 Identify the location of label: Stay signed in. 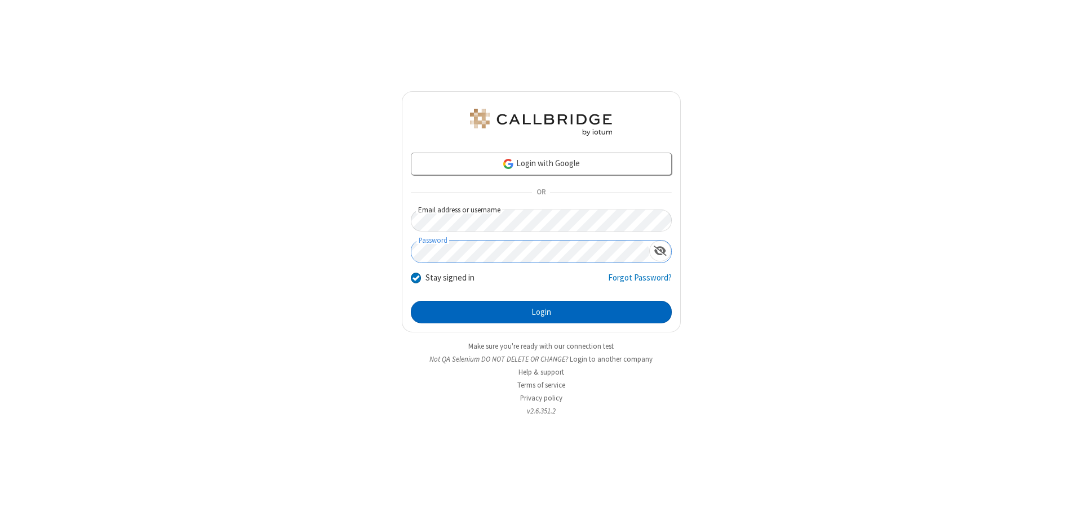
(450, 278).